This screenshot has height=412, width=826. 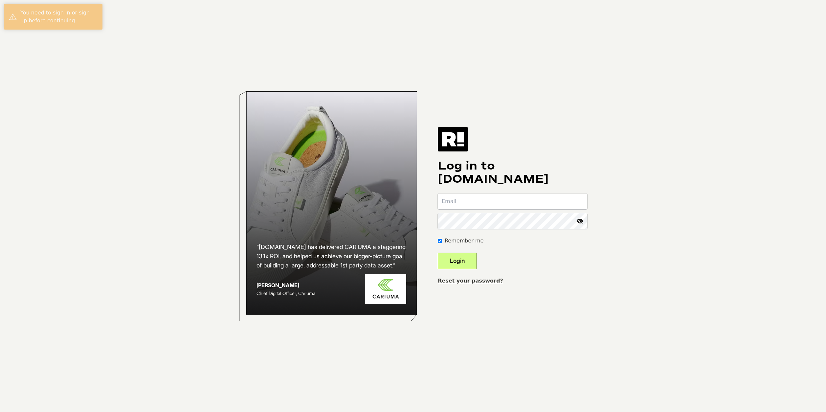 What do you see at coordinates (457, 261) in the screenshot?
I see `button: Login` at bounding box center [457, 261].